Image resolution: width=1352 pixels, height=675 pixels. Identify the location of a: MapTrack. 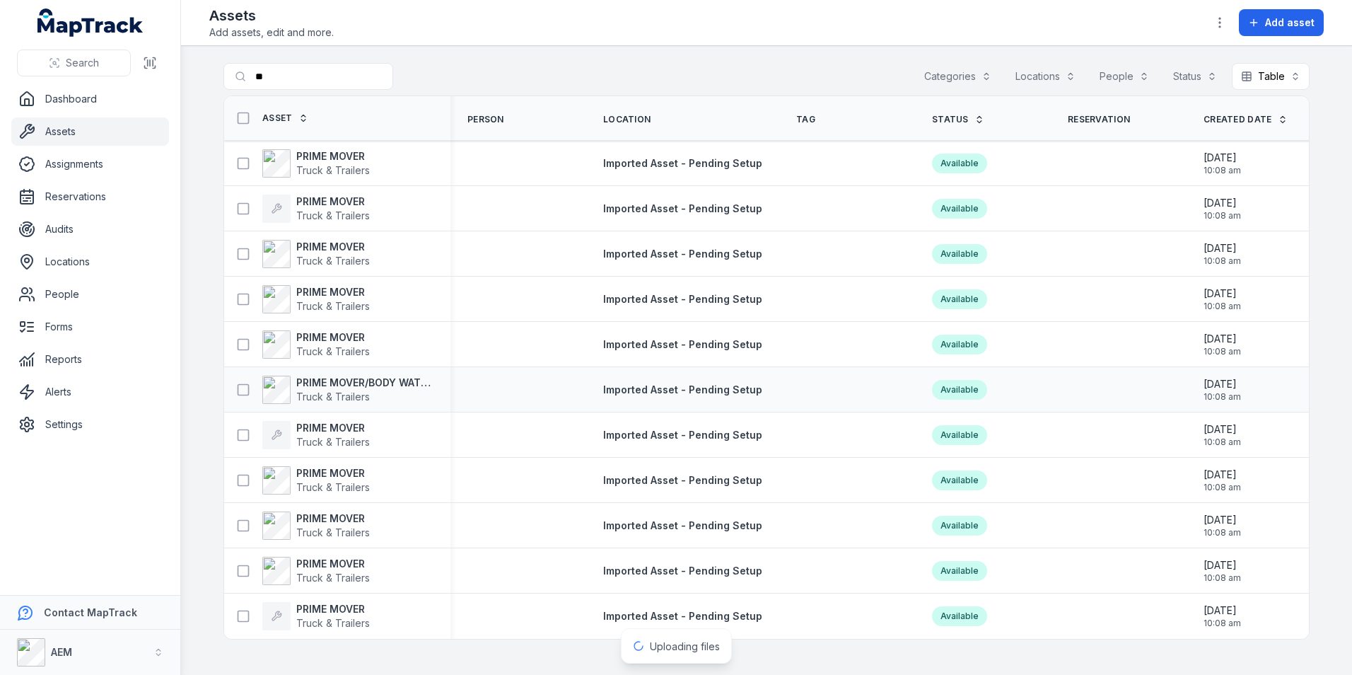
(91, 23).